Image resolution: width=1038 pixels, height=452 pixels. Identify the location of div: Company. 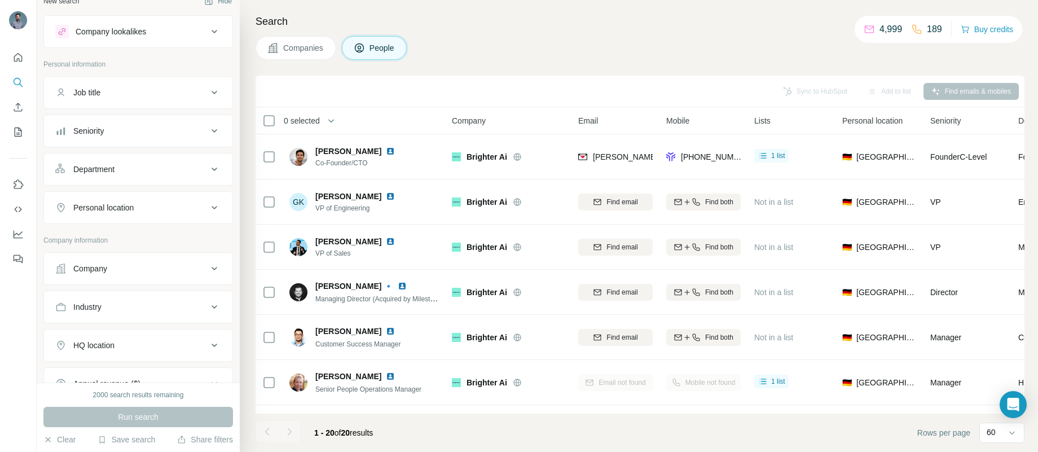
(90, 268).